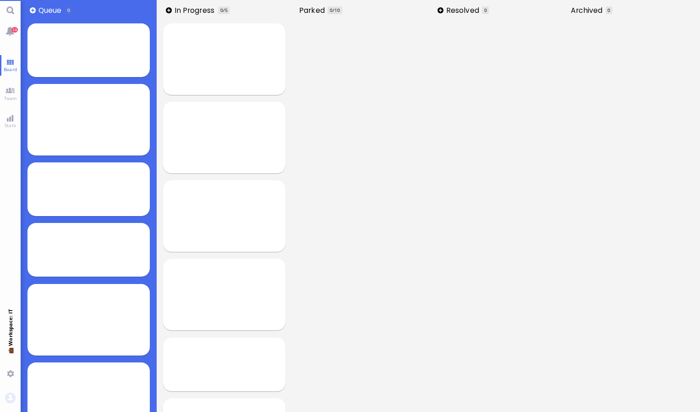 This screenshot has height=412, width=700. Describe the element at coordinates (51, 10) in the screenshot. I see `span: Queue` at that location.